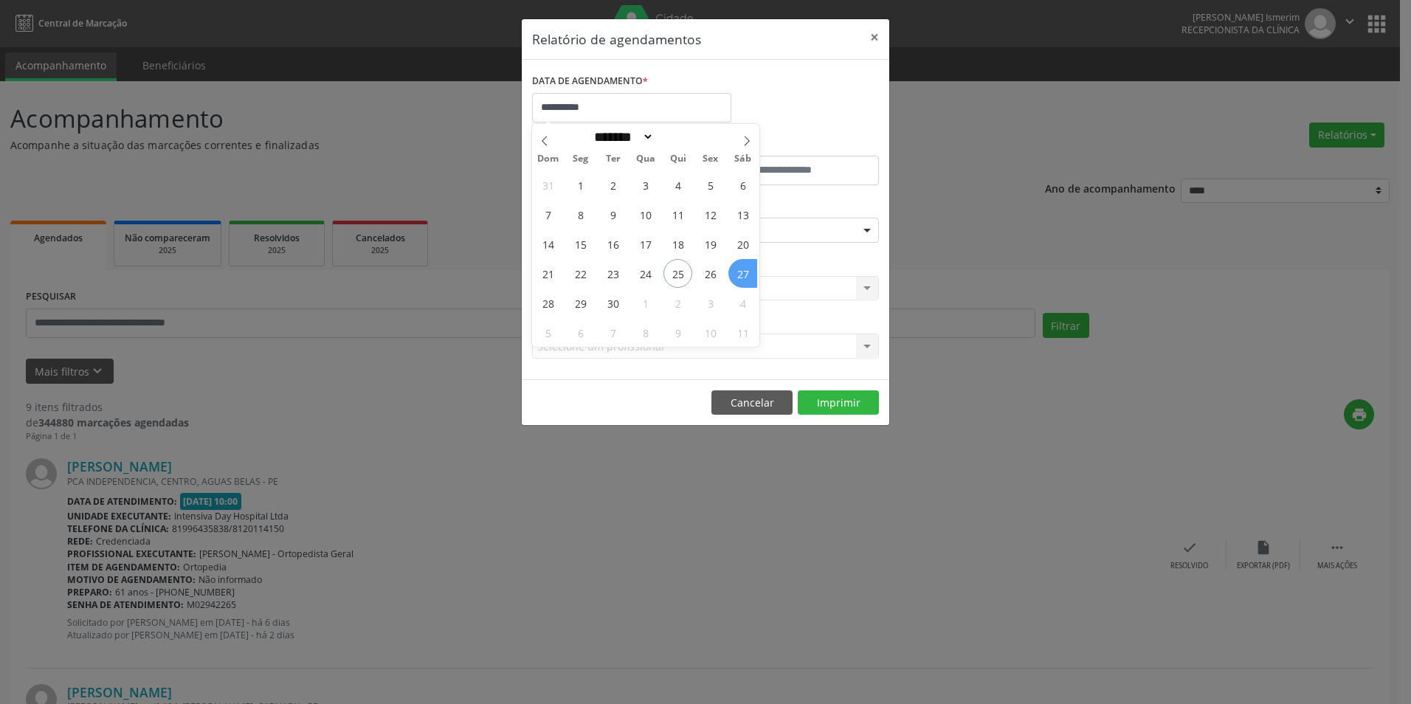 The width and height of the screenshot is (1411, 704). Describe the element at coordinates (613, 273) in the screenshot. I see `span: Setembro 23, 2025` at that location.